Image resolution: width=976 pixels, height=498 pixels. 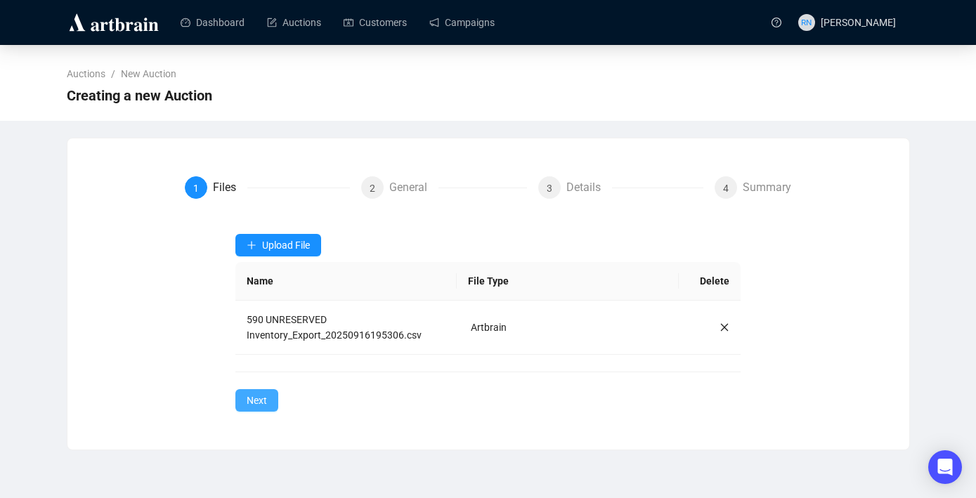 I want to click on span: plus, so click(x=252, y=245).